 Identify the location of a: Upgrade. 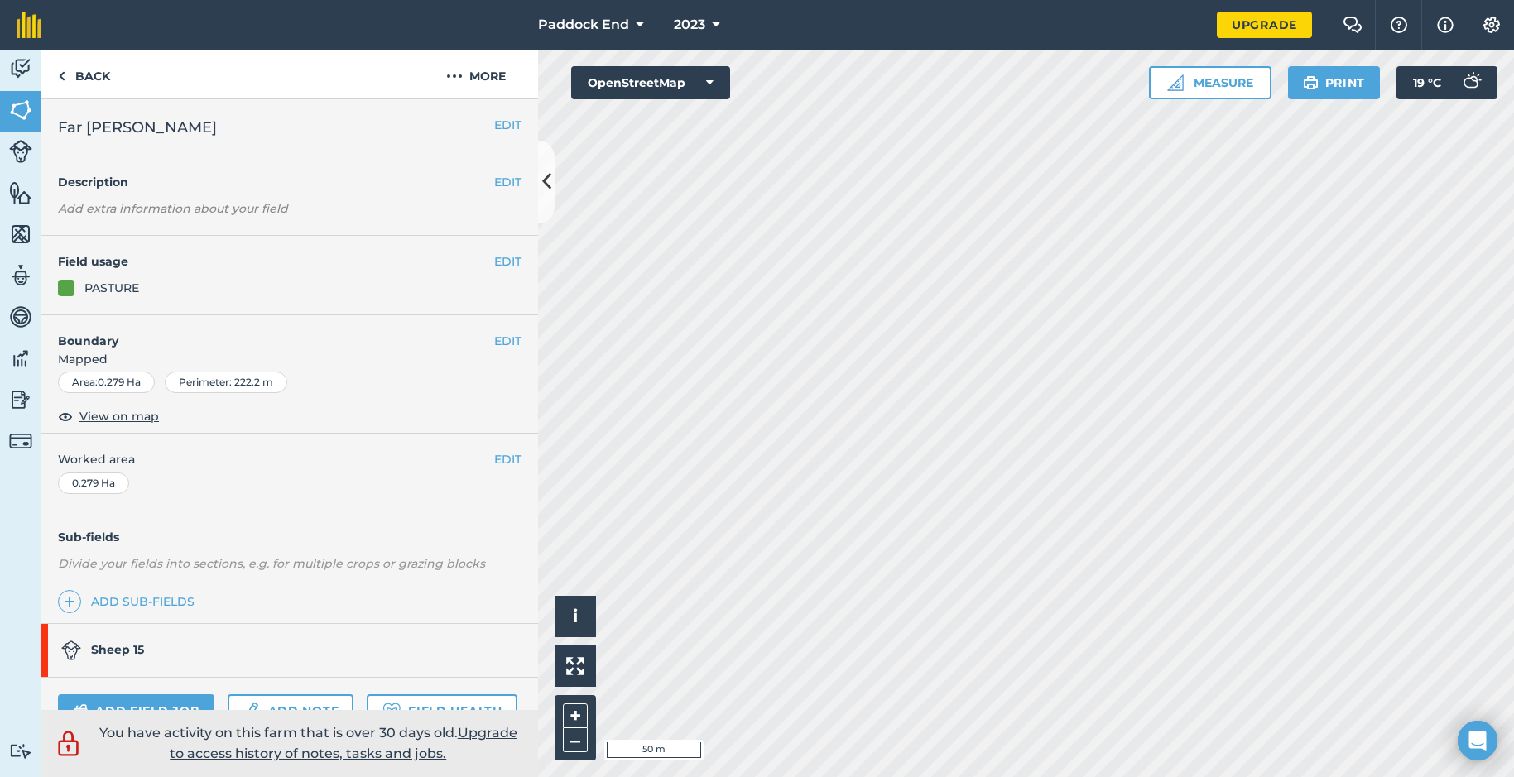
(1264, 25).